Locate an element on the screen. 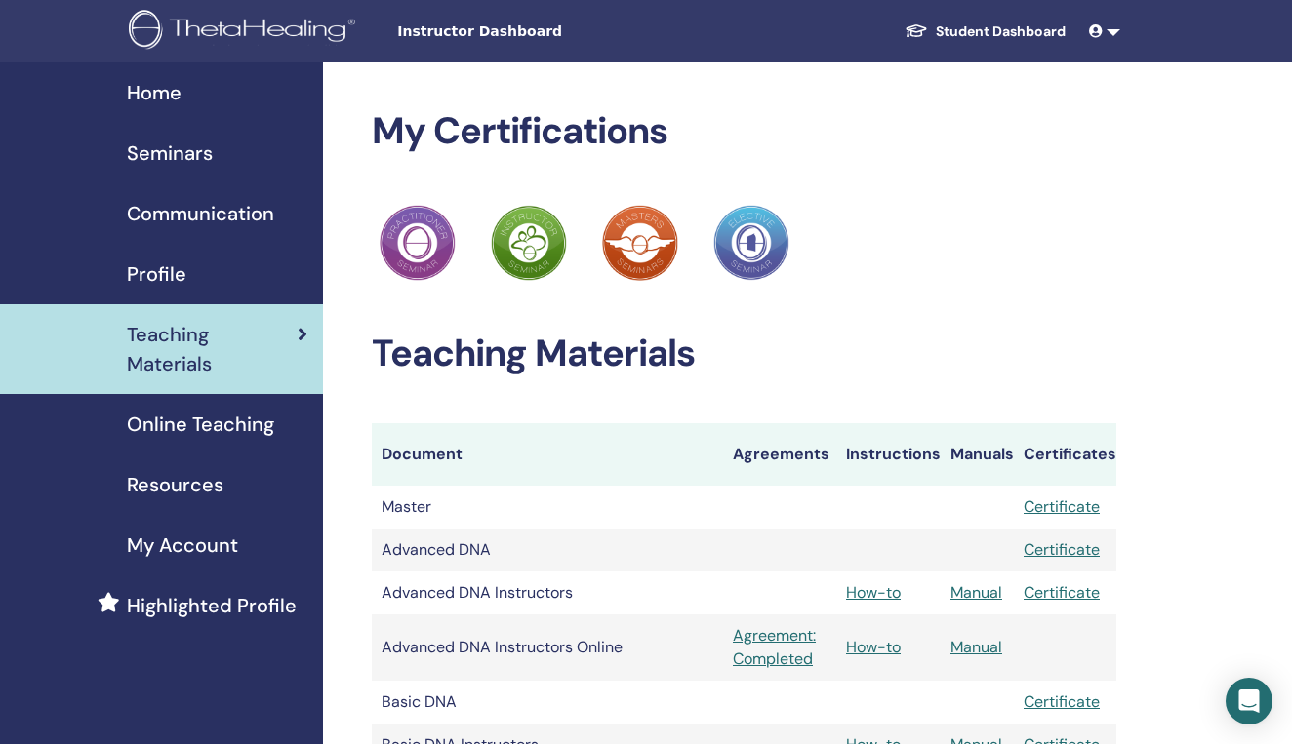 The image size is (1292, 744). td: Advanced DNA is located at coordinates (547, 550).